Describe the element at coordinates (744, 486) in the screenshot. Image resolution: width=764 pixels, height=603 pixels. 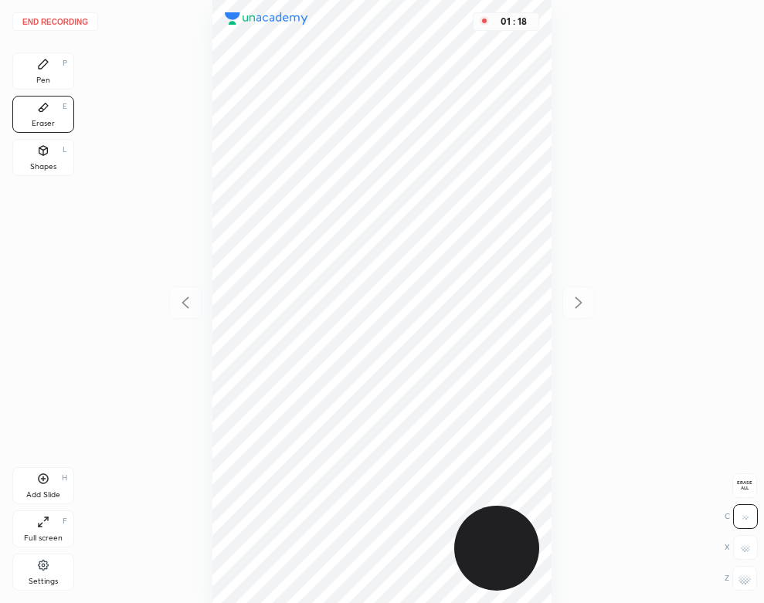
I see `span: Erase all` at that location.